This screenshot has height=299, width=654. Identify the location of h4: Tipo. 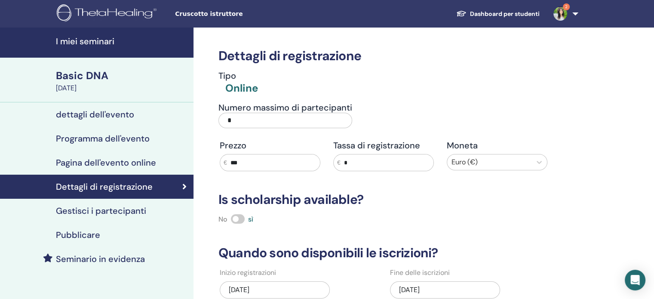
(238, 76).